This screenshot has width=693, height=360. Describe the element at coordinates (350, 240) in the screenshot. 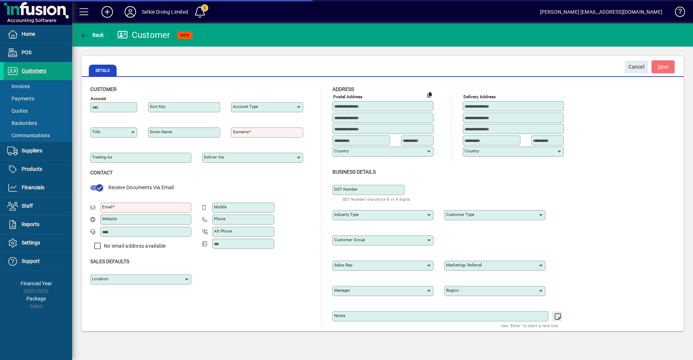

I see `mat-label: Customer group` at that location.